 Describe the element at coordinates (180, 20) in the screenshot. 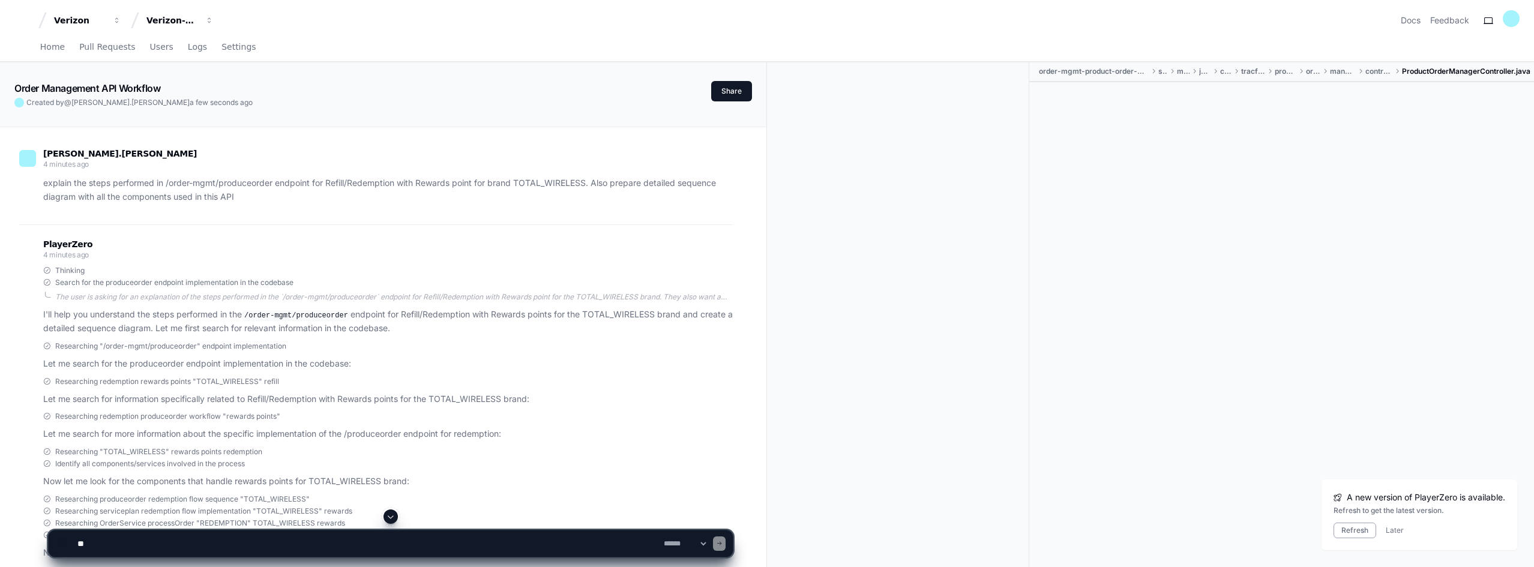

I see `button: Verizon-Clarify-Order-Management` at that location.